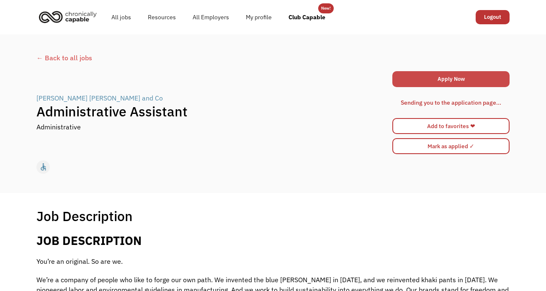  What do you see at coordinates (70, 17) in the screenshot?
I see `a: home` at bounding box center [70, 17].